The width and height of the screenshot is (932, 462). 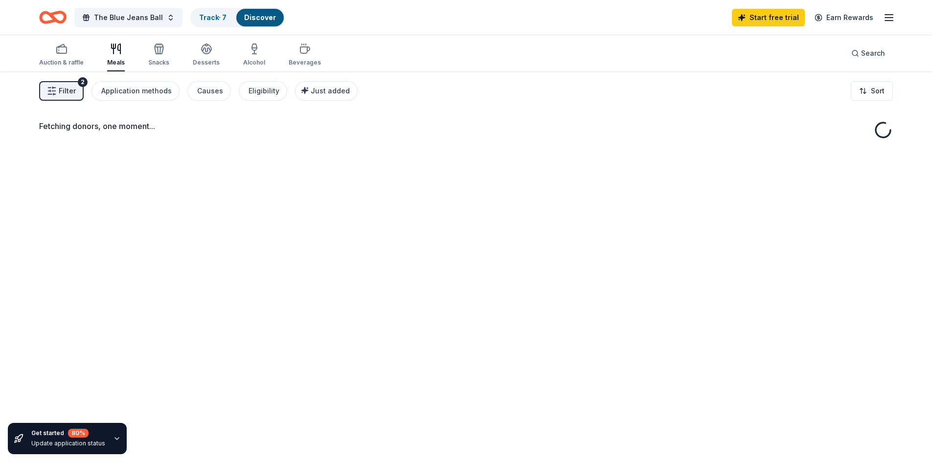 What do you see at coordinates (254, 63) in the screenshot?
I see `div: Alcohol` at bounding box center [254, 63].